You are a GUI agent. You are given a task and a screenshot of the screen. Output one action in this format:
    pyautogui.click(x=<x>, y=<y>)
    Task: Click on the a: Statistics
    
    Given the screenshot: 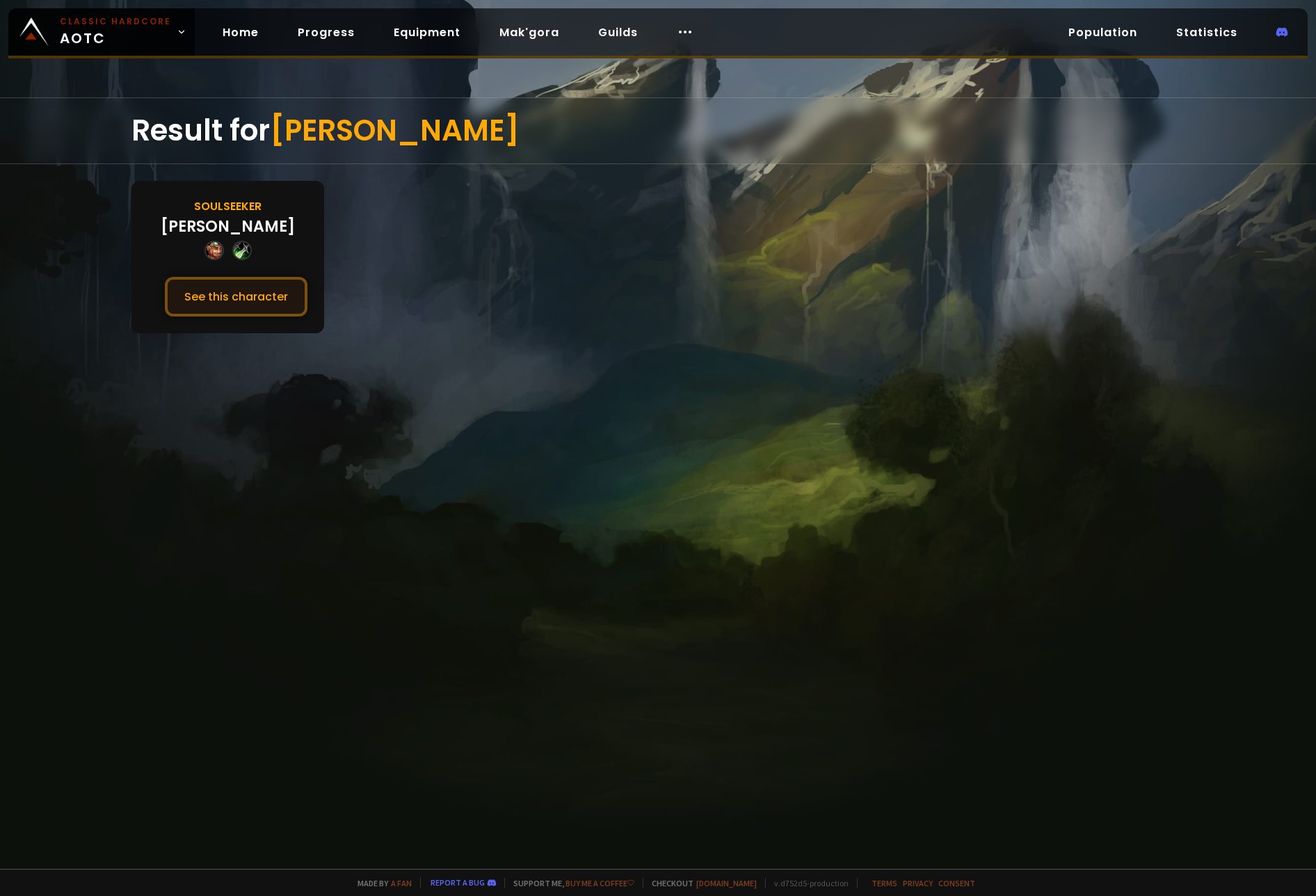 What is the action you would take?
    pyautogui.click(x=1207, y=32)
    